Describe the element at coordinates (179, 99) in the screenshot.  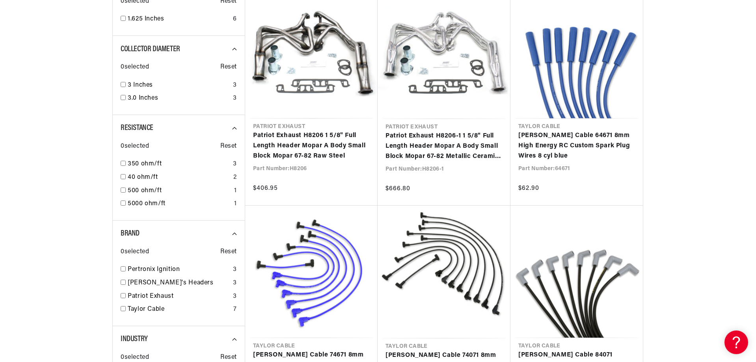
I see `a: 3.0 Inches` at that location.